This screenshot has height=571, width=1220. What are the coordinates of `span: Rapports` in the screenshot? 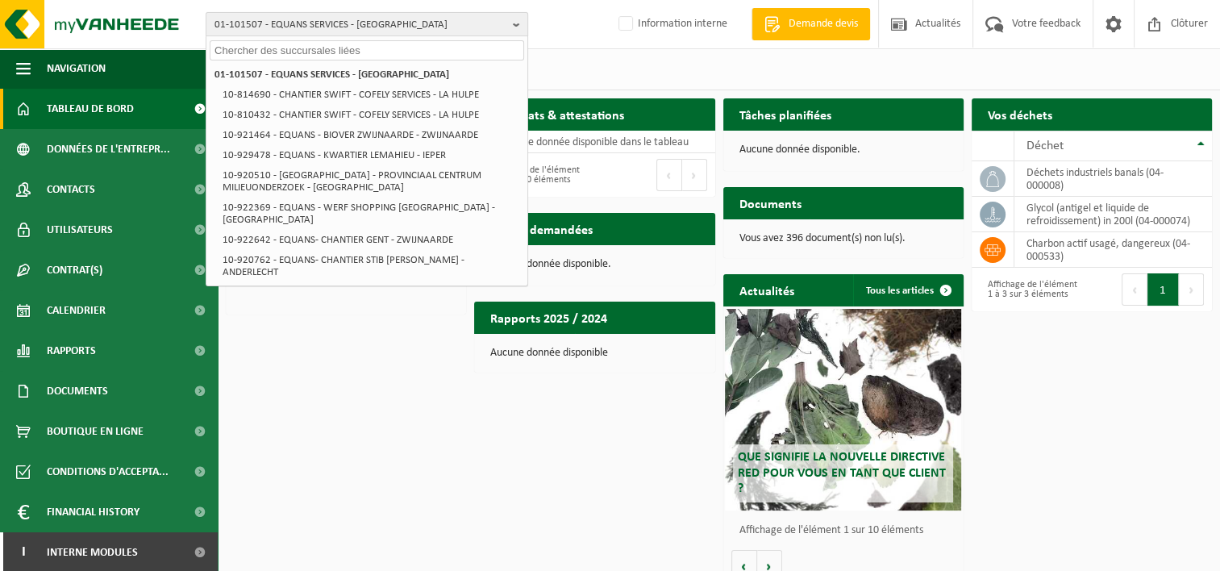 It's located at (71, 351).